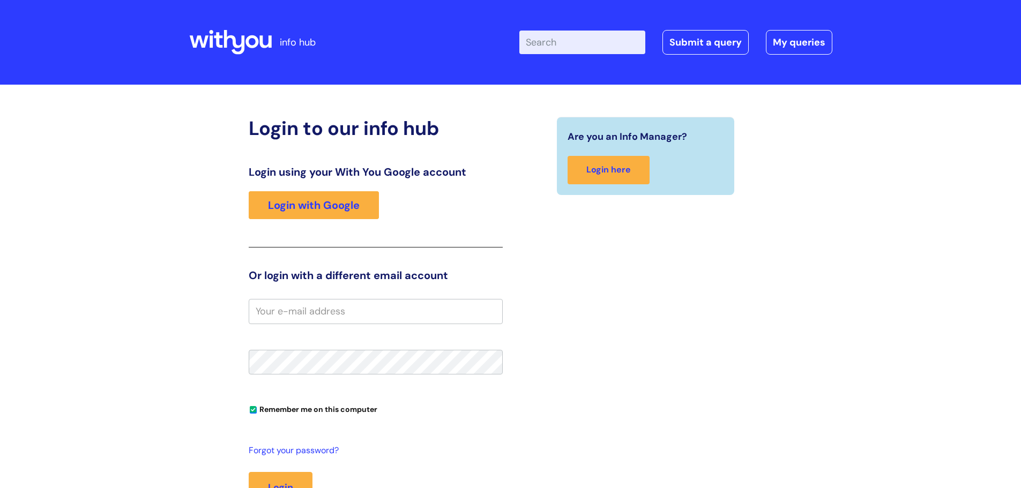  Describe the element at coordinates (705, 42) in the screenshot. I see `a: Submit a query` at that location.